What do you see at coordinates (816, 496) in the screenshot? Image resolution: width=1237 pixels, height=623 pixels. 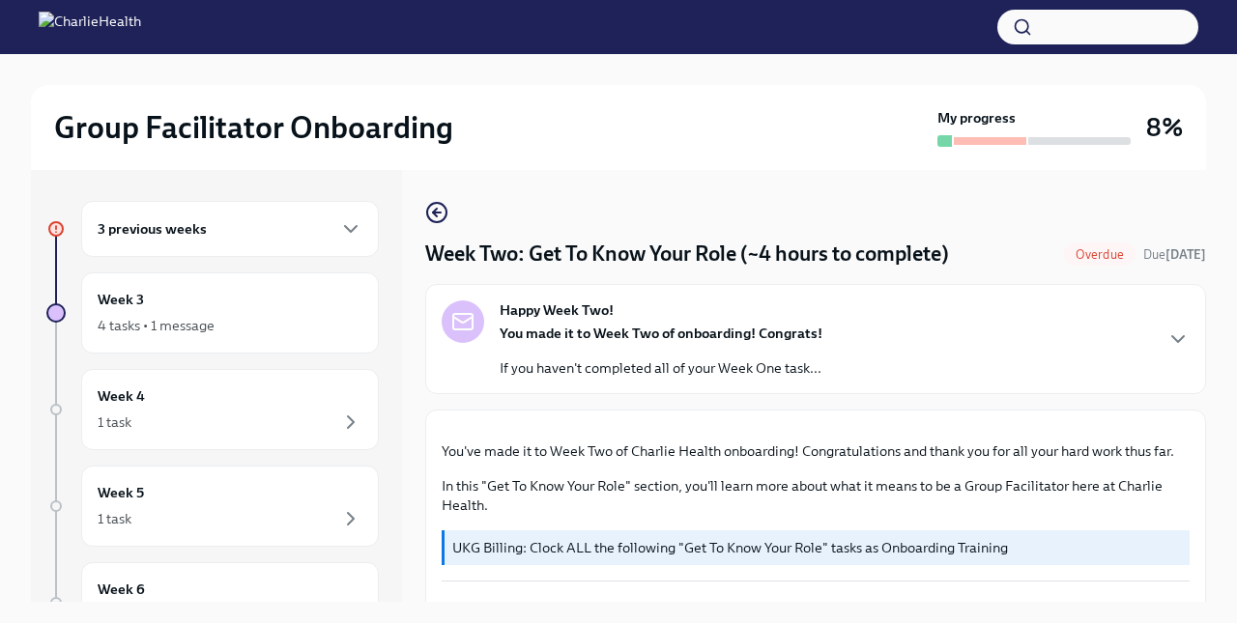 I see `p: In this "Get To Know Your Role" section, you'll learn more about what it means to be a Group Faci...` at bounding box center [816, 496].